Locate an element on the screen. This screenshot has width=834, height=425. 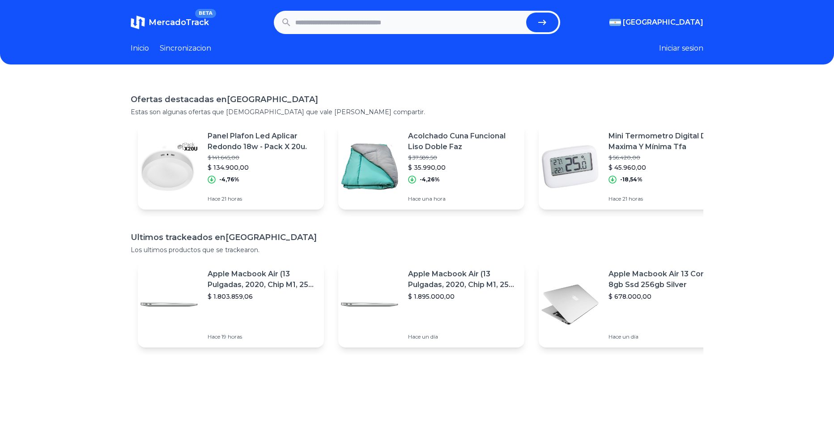
p: -4,26% is located at coordinates (429, 179).